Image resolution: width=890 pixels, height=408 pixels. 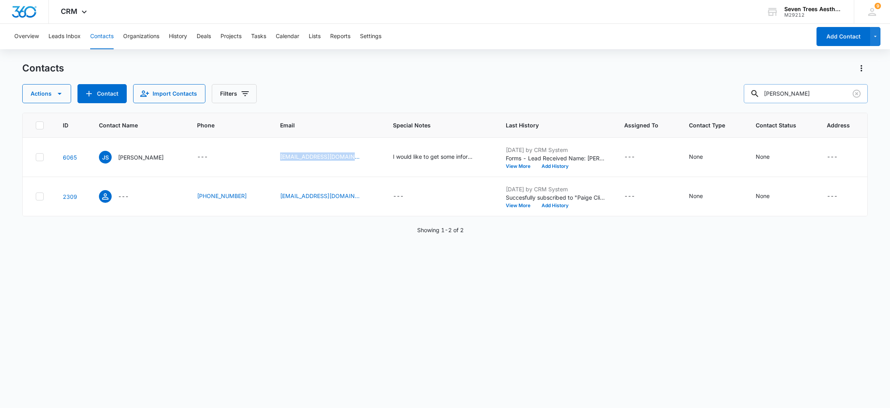 I want to click on span: Last History, so click(x=549, y=125).